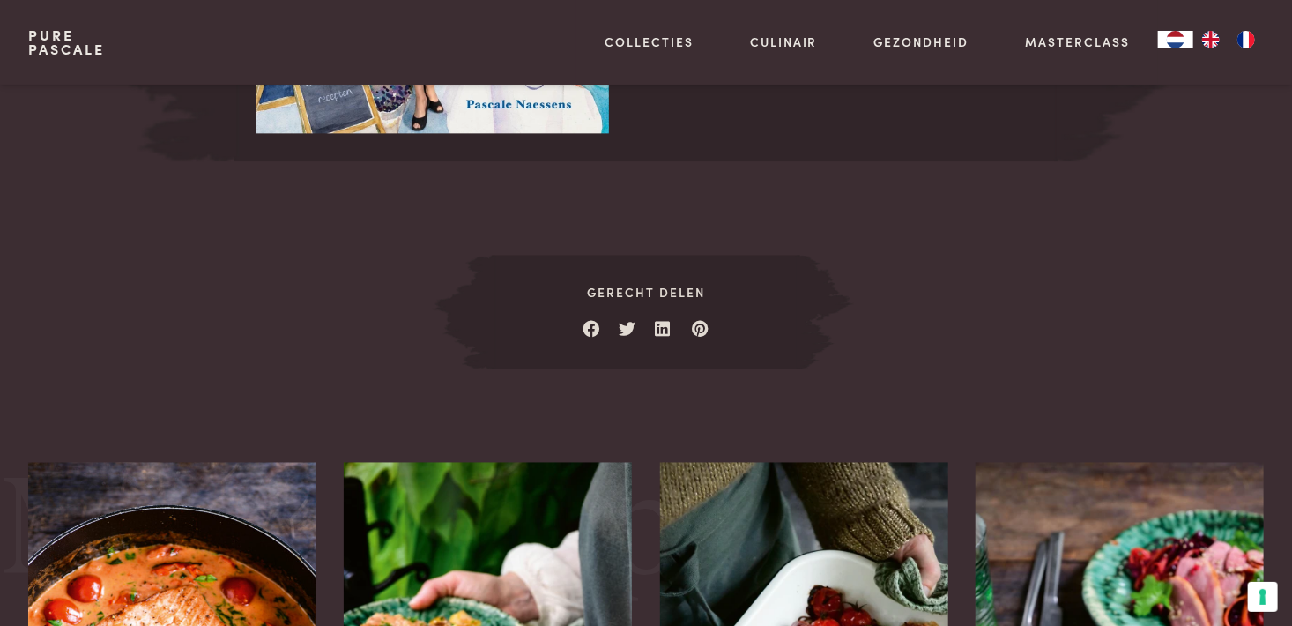 This screenshot has height=626, width=1292. What do you see at coordinates (66, 42) in the screenshot?
I see `a: PurePascale` at bounding box center [66, 42].